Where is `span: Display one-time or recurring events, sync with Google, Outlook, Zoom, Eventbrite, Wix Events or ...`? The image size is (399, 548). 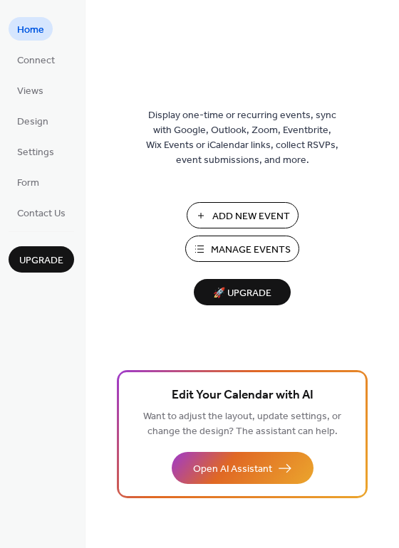
span: Display one-time or recurring events, sync with Google, Outlook, Zoom, Eventbrite, Wix Events or ... is located at coordinates (242, 138).